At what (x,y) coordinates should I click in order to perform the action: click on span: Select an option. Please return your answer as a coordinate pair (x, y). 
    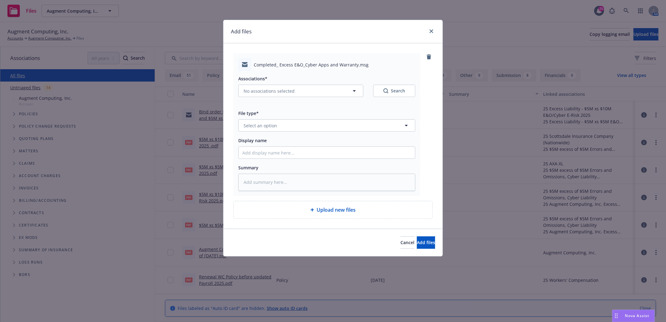
    Looking at the image, I should click on (260, 126).